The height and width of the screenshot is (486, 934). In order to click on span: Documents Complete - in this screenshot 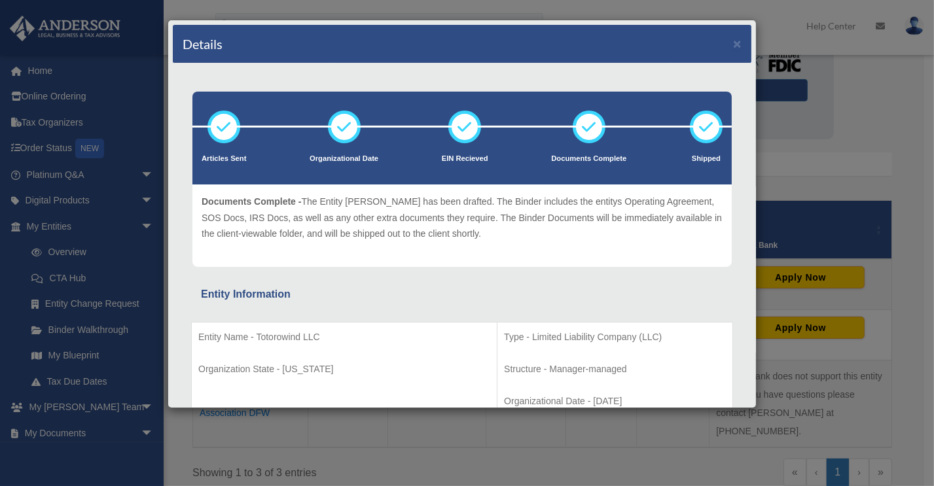, I will do `click(251, 202)`.